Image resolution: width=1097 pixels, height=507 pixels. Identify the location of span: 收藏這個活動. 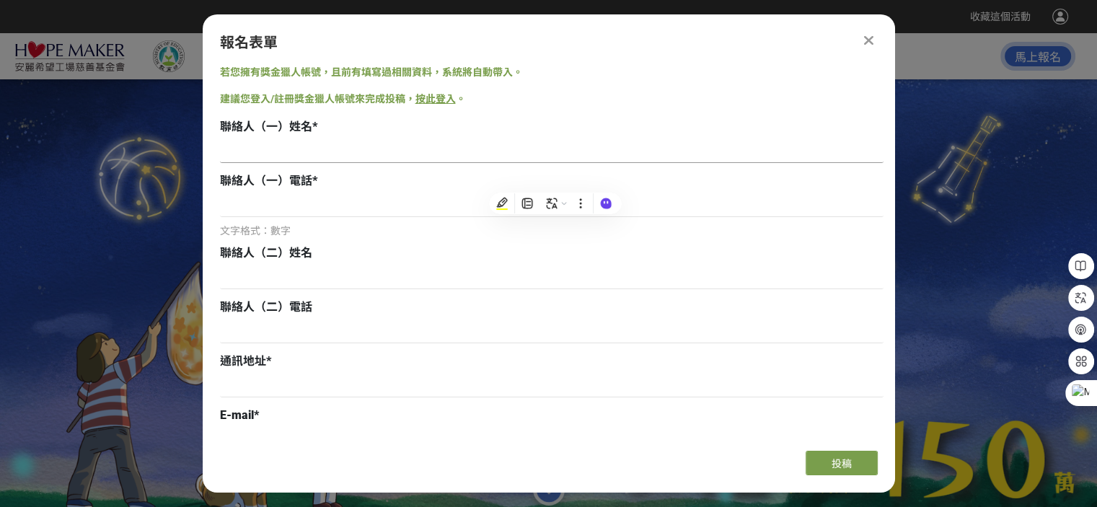
(1000, 17).